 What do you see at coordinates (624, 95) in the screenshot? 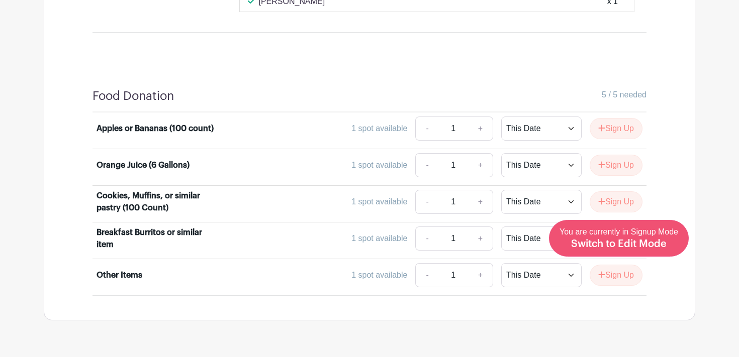
I see `span: 5 / 5 needed` at bounding box center [624, 95].